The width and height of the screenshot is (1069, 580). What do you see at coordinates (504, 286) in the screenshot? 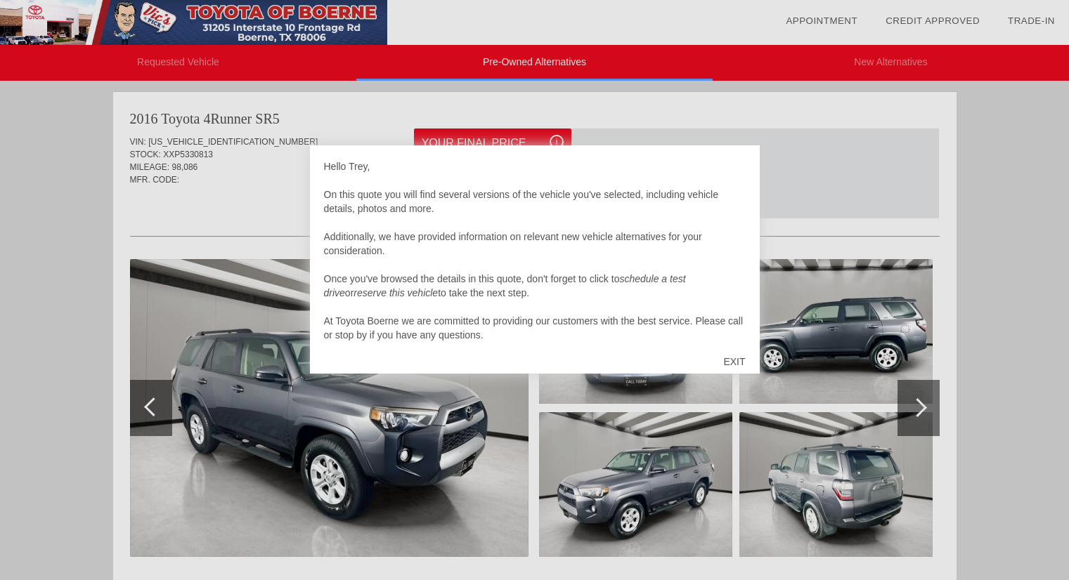
I see `em: schedule a test drive` at bounding box center [504, 286].